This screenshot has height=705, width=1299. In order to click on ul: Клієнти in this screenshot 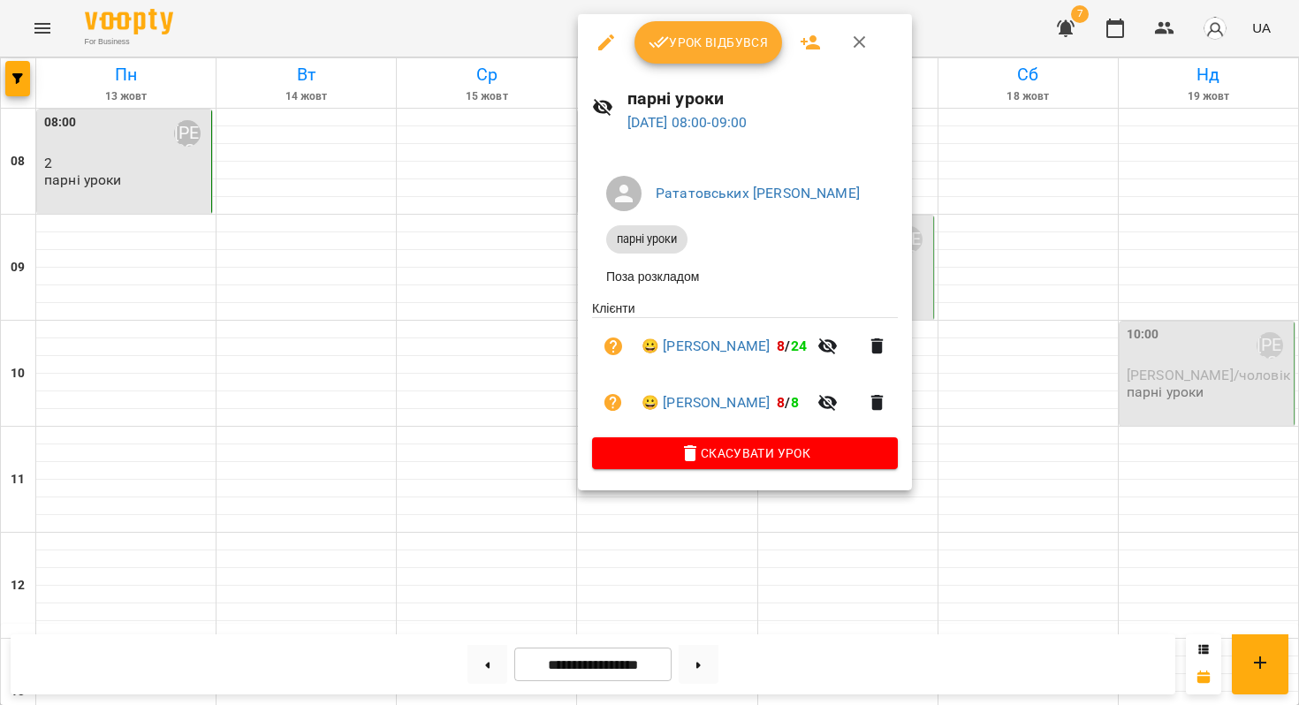, I will do `click(745, 369)`.